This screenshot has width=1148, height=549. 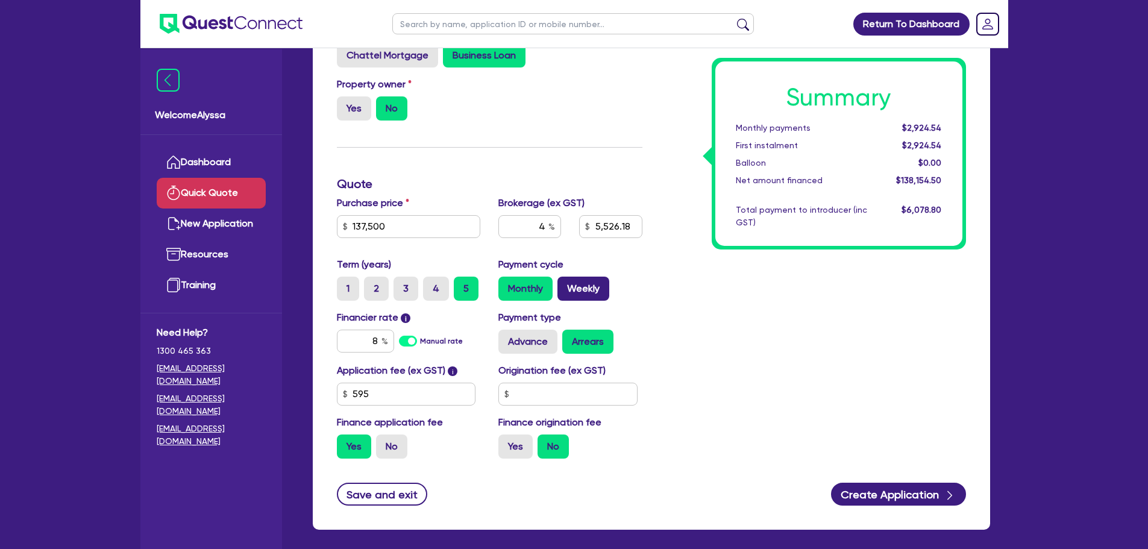 I want to click on h3: Quote, so click(x=489, y=184).